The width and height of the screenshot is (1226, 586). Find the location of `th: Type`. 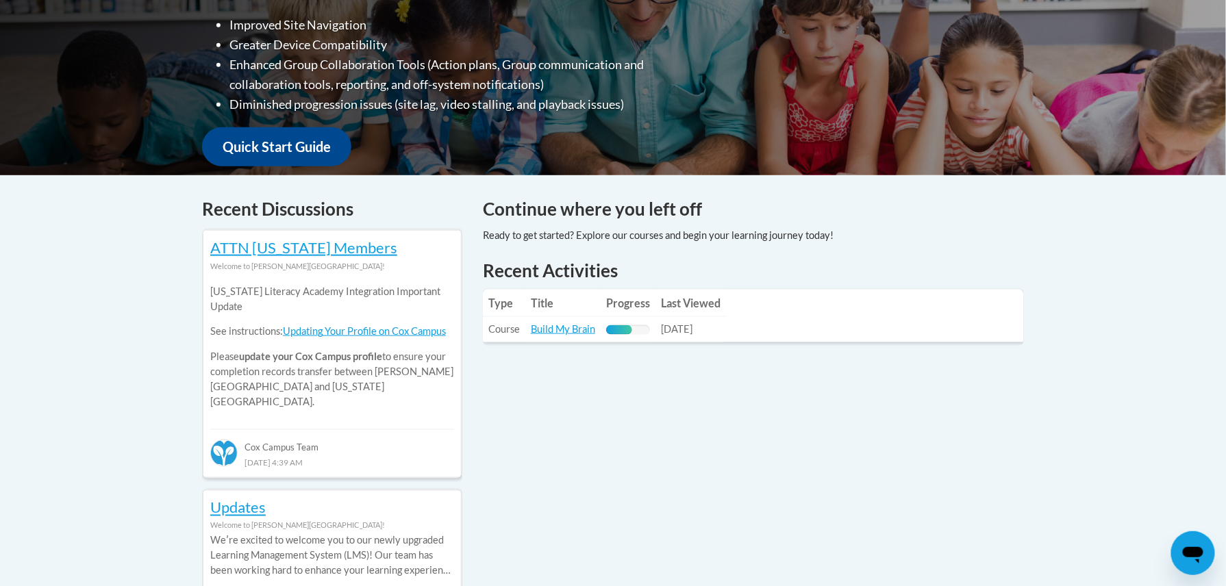

th: Type is located at coordinates (504, 303).